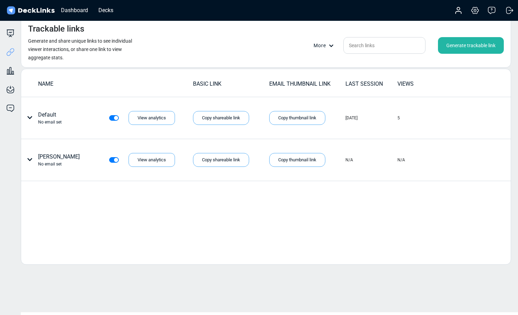 This screenshot has width=518, height=315. I want to click on div: 5, so click(398, 118).